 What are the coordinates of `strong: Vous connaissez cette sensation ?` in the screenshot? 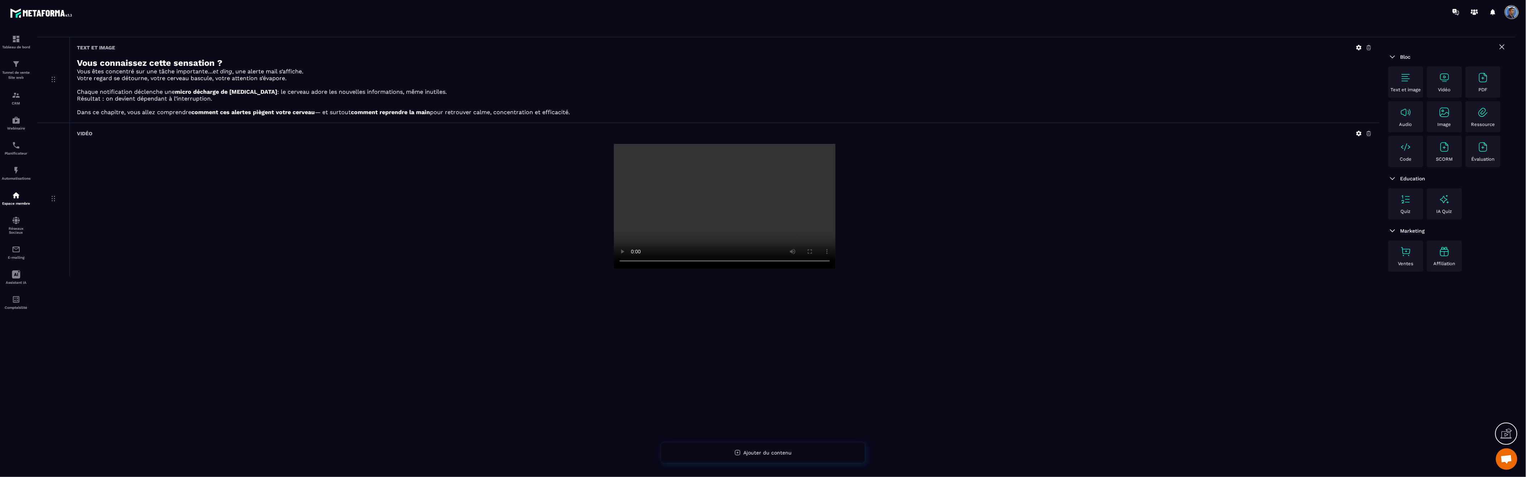 It's located at (150, 63).